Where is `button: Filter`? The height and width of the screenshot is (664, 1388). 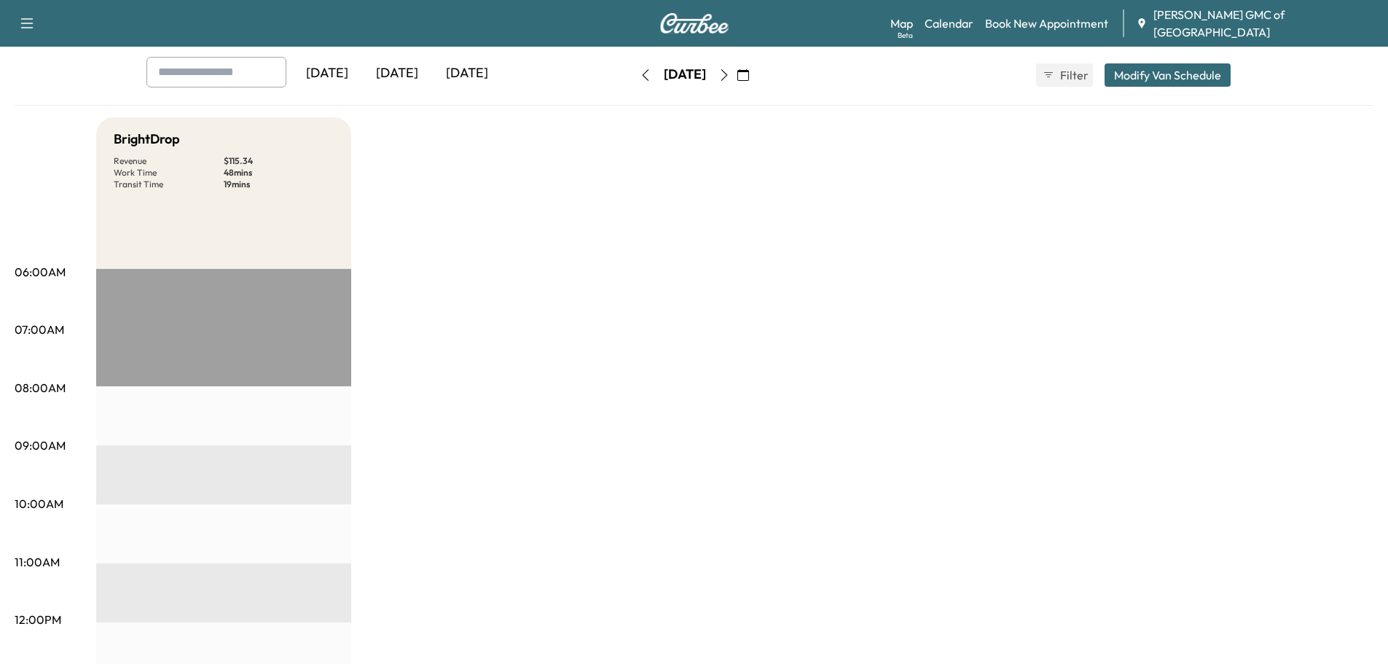 button: Filter is located at coordinates (1064, 75).